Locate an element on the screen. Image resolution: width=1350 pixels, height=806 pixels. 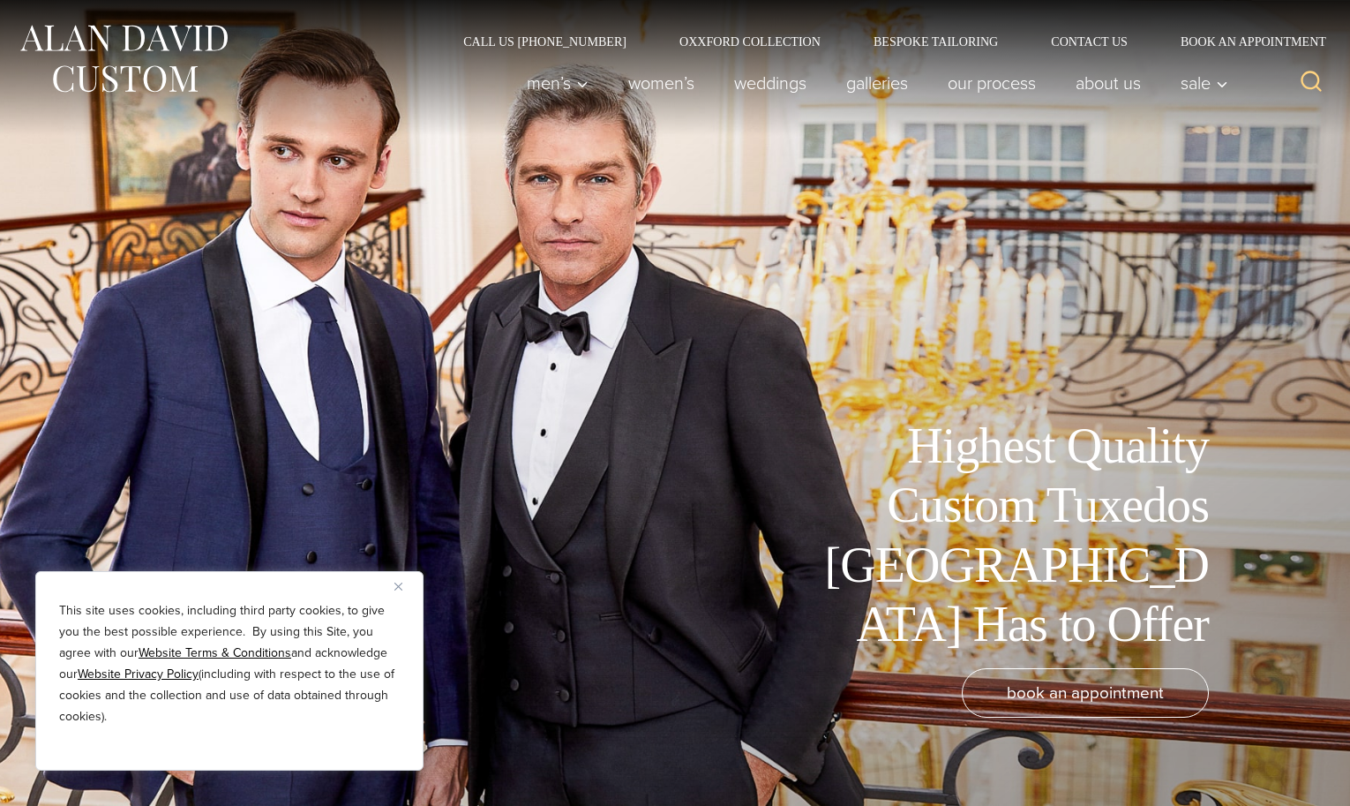
a: Oxxford Collection is located at coordinates (750, 41).